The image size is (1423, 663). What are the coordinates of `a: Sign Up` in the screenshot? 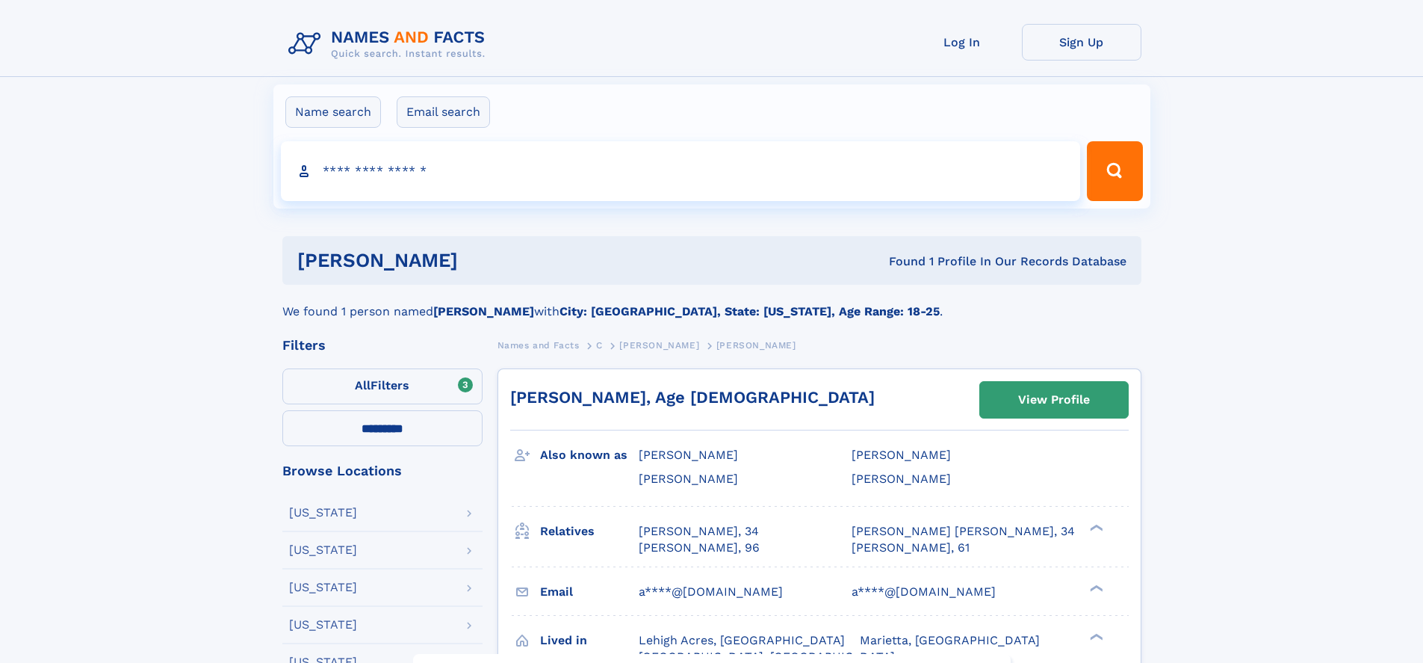 It's located at (1082, 42).